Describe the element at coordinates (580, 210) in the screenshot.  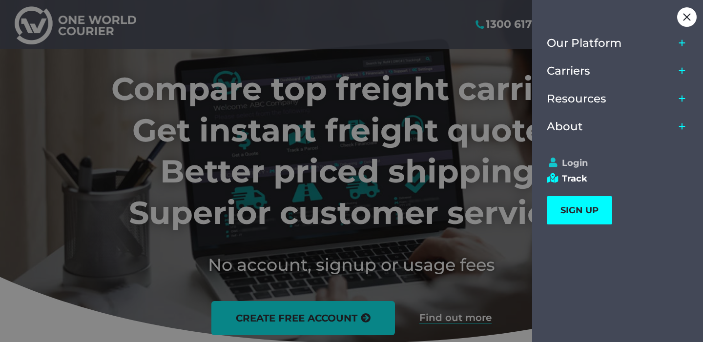
I see `span: SIGN UP` at that location.